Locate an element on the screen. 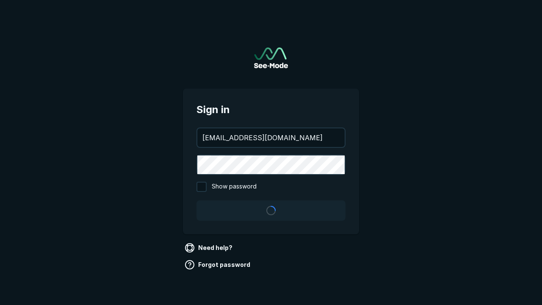 The height and width of the screenshot is (305, 542). span: Sign in is located at coordinates (271, 110).